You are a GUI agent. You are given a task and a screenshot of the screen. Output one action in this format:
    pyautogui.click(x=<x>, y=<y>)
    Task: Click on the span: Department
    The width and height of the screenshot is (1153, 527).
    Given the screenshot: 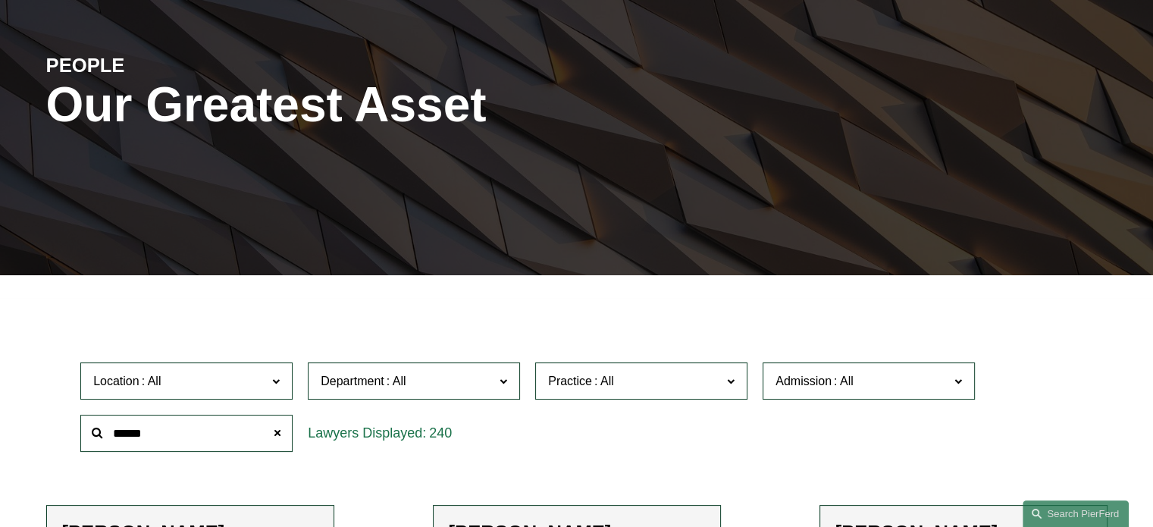 What is the action you would take?
    pyautogui.click(x=352, y=380)
    